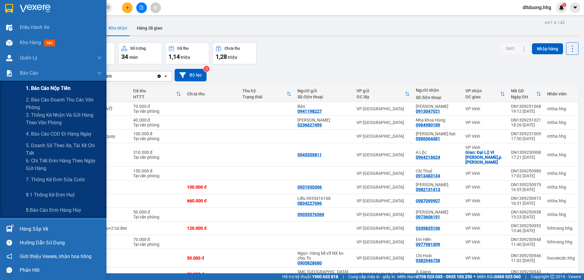  What do you see at coordinates (264, 91) in the screenshot?
I see `div: Thu hộ` at bounding box center [264, 91].